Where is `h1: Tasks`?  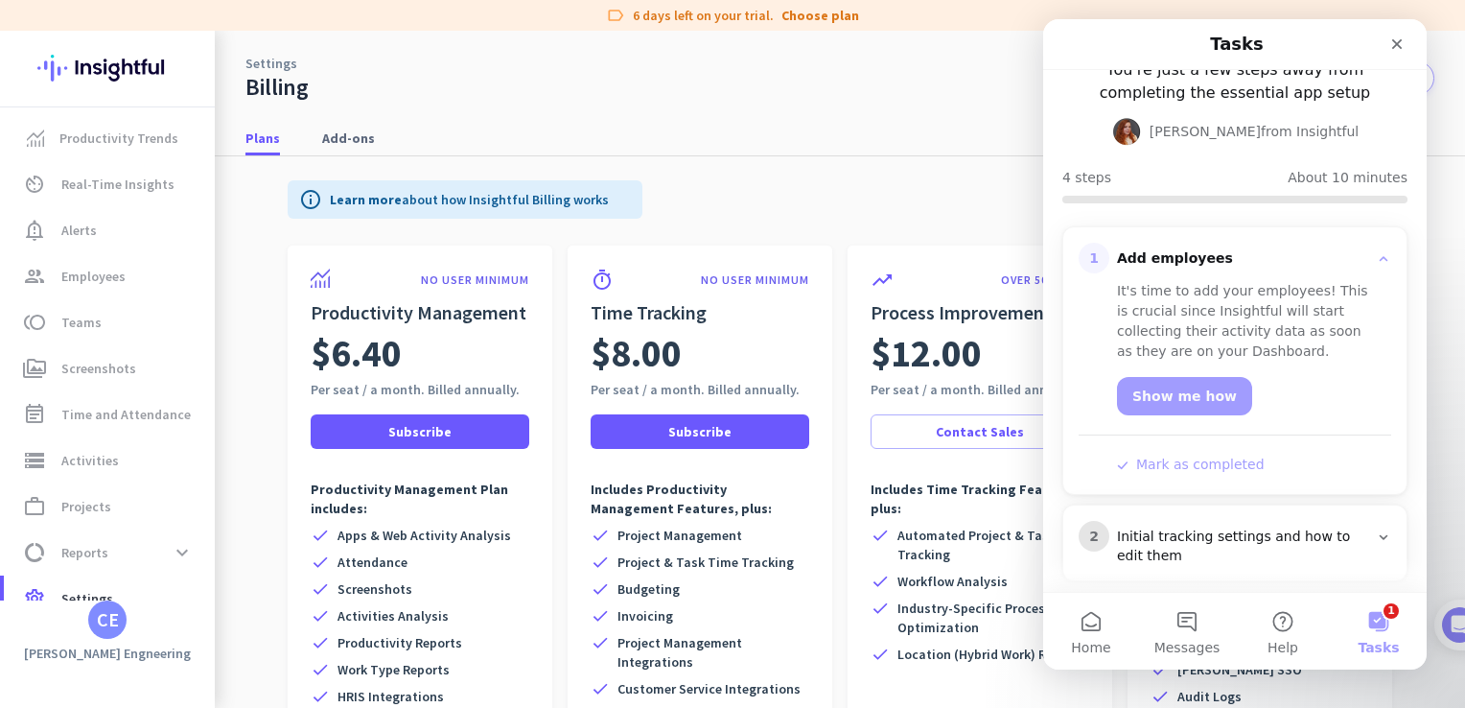
h1: Tasks is located at coordinates (194, 25).